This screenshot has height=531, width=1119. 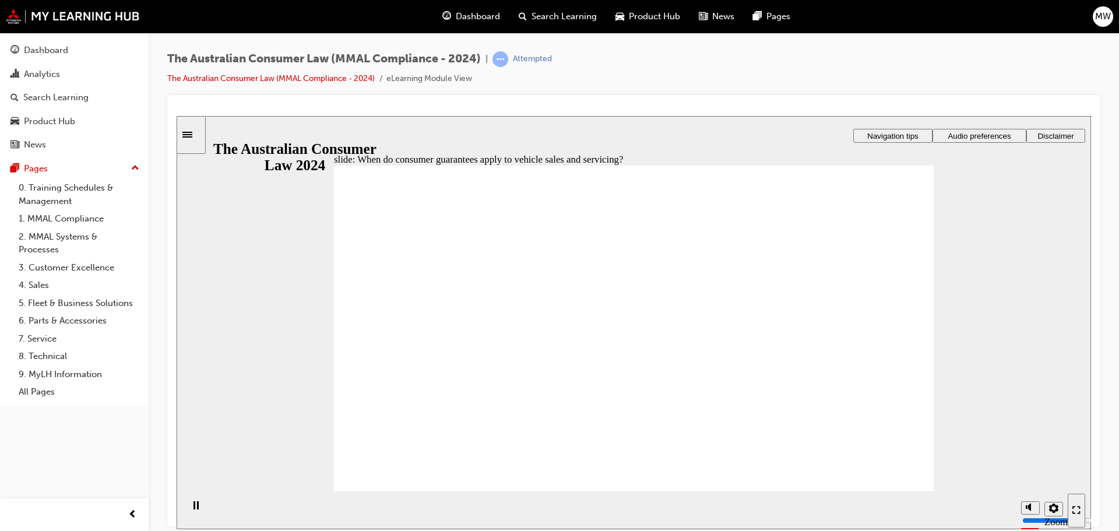 I want to click on span: learningRecordVerb_ATTEMPT-icon, so click(x=500, y=59).